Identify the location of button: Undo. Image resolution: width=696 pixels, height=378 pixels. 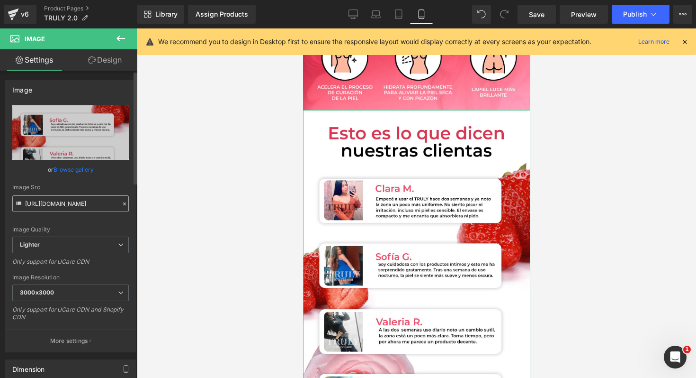
(482, 14).